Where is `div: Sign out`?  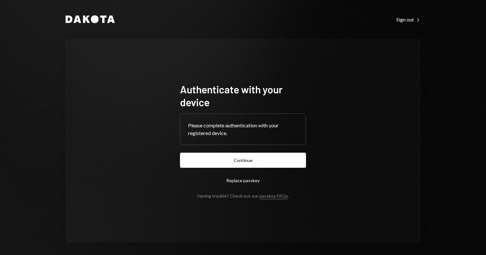 div: Sign out is located at coordinates (408, 20).